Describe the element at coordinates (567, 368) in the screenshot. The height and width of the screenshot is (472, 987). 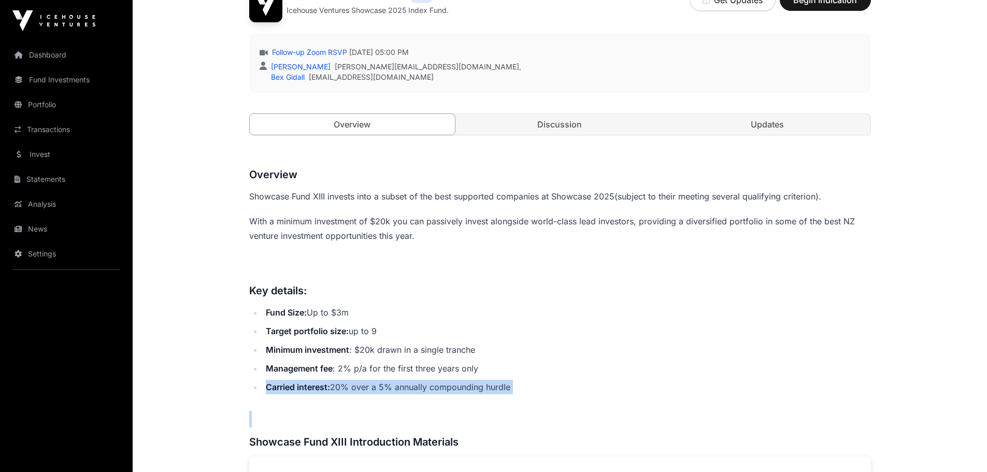
I see `li: : 2% p/a for the first three years only` at that location.